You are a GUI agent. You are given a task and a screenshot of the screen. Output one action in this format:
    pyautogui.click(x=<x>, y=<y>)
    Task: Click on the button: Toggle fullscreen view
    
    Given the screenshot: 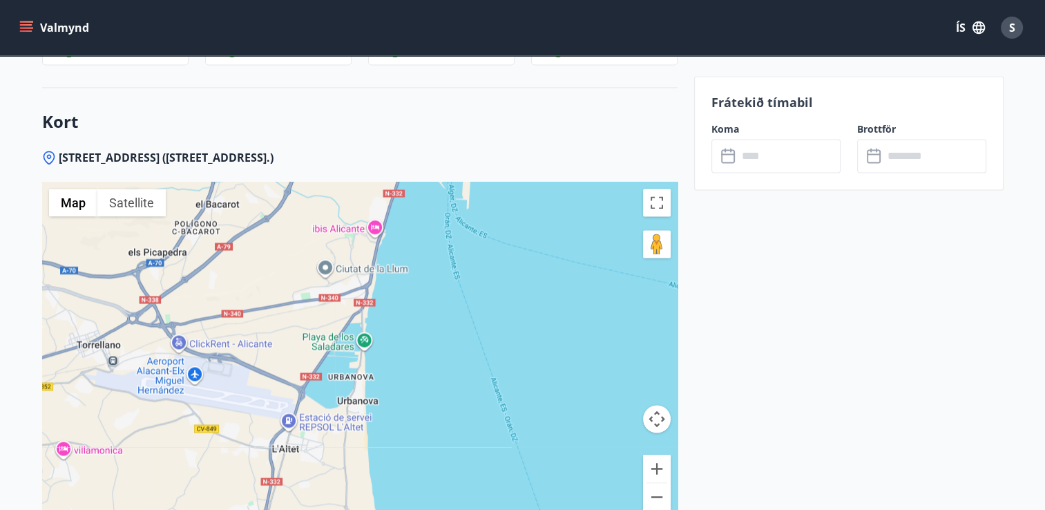 What is the action you would take?
    pyautogui.click(x=657, y=202)
    